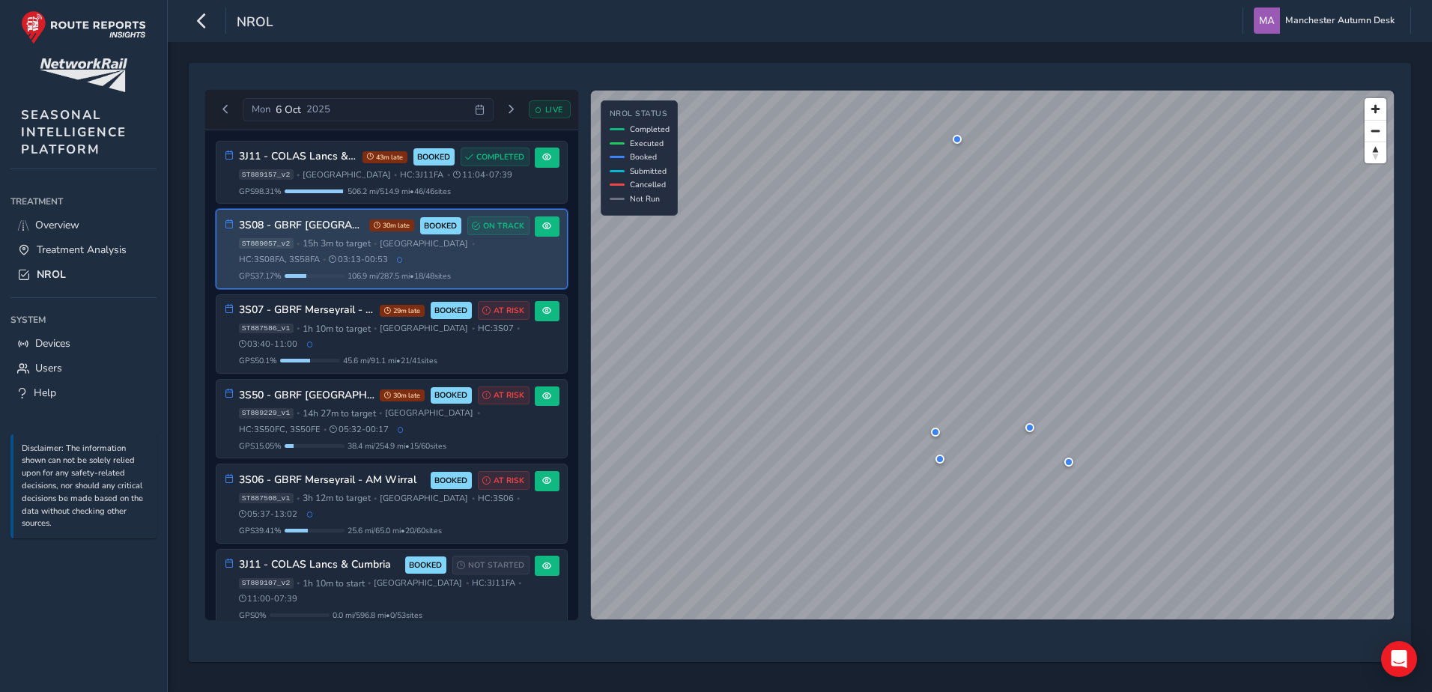 The image size is (1432, 692). What do you see at coordinates (288, 109) in the screenshot?
I see `span: 6 Oct` at bounding box center [288, 109].